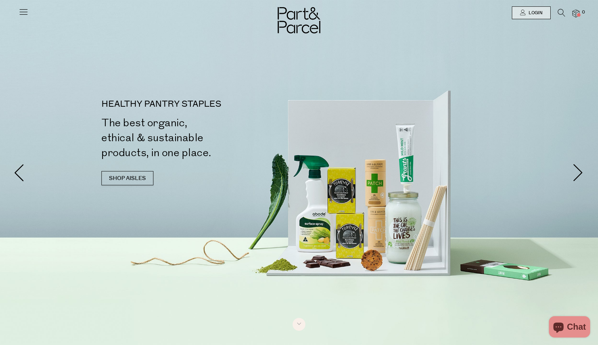 This screenshot has width=598, height=345. Describe the element at coordinates (583, 12) in the screenshot. I see `span: 0` at that location.